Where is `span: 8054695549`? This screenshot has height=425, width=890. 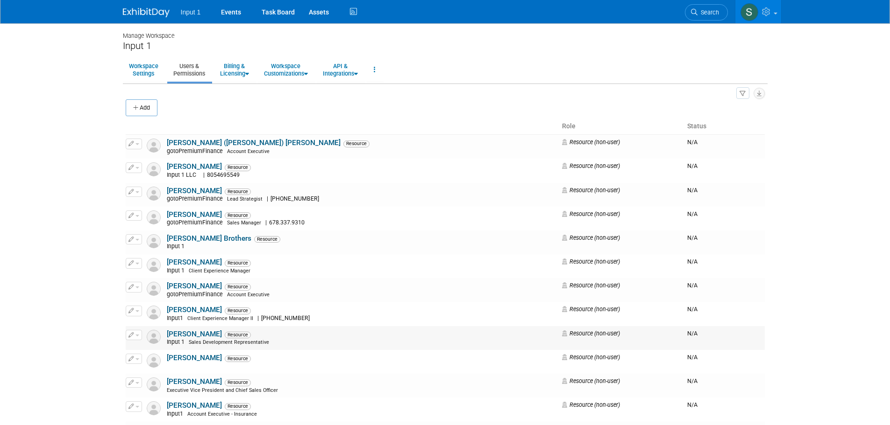 span: 8054695549 is located at coordinates (223, 175).